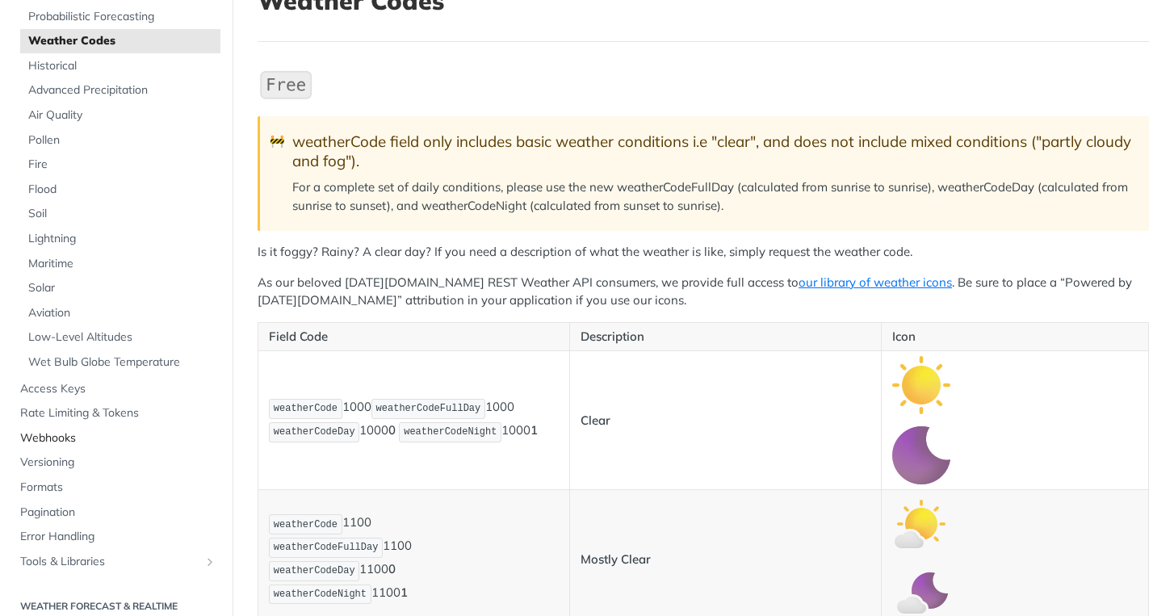  I want to click on span: Air Quality, so click(122, 115).